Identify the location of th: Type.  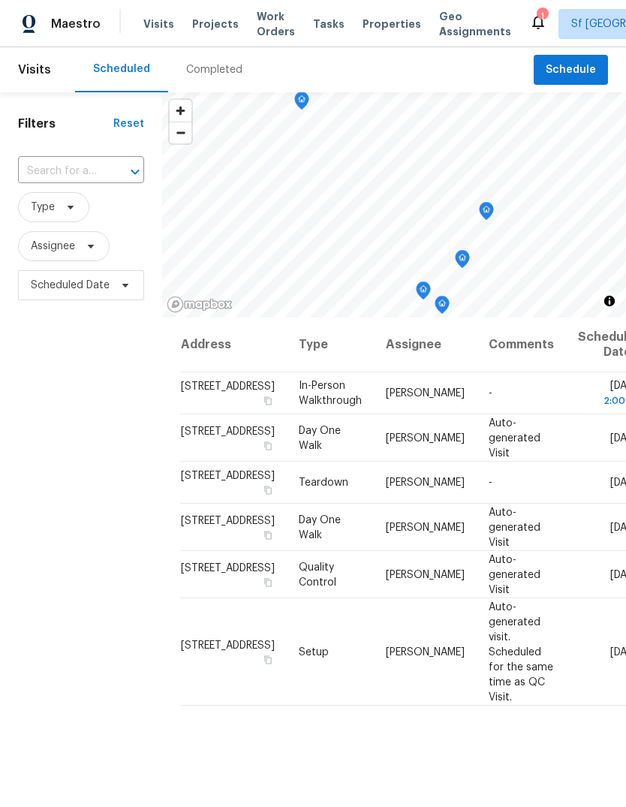
(330, 345).